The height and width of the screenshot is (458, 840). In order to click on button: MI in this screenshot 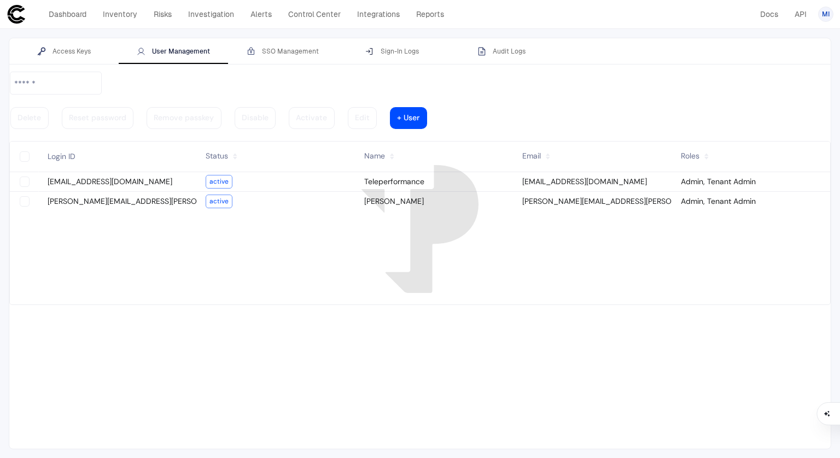, I will do `click(825, 14)`.